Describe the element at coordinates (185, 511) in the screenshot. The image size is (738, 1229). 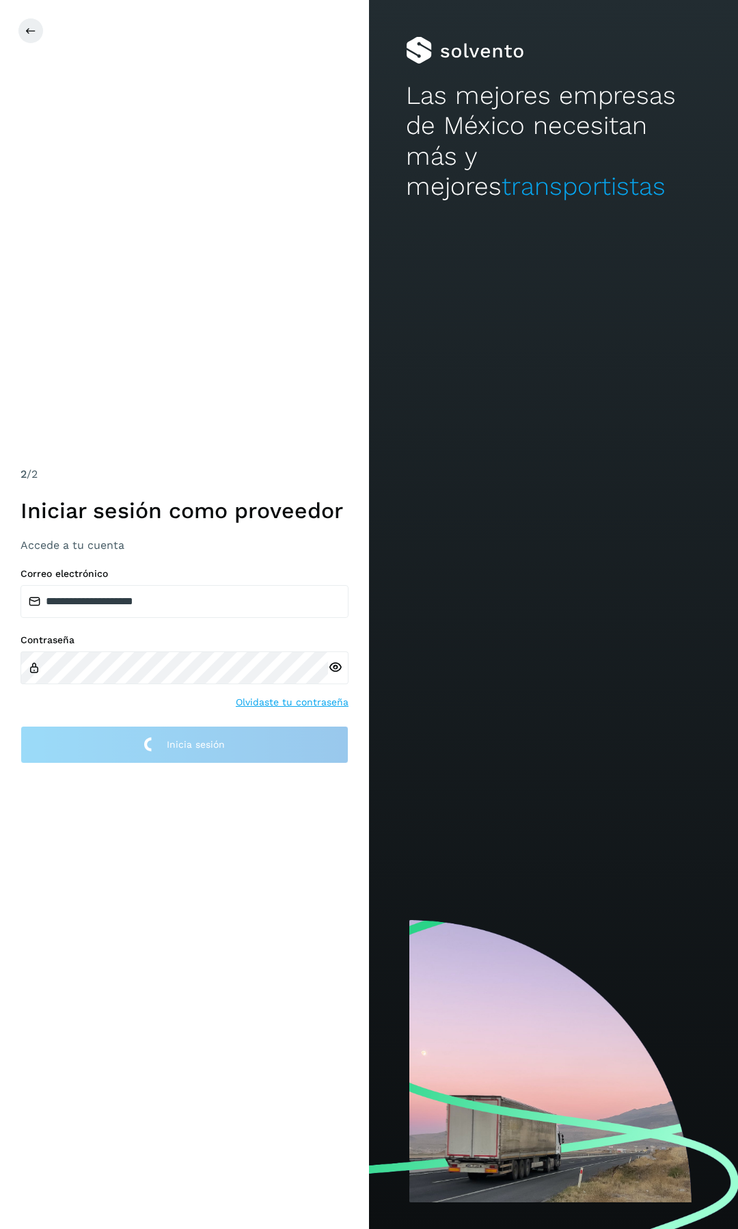
I see `h1: Iniciar sesión como proveedor` at that location.